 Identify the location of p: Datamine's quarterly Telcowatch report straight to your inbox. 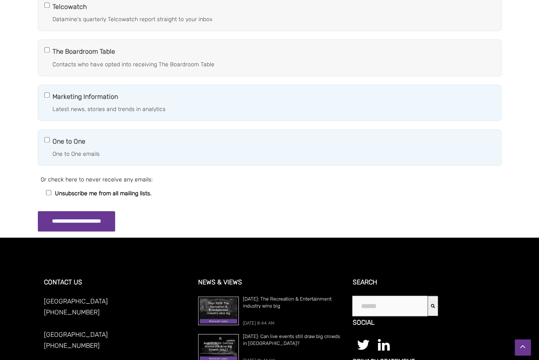
(270, 19).